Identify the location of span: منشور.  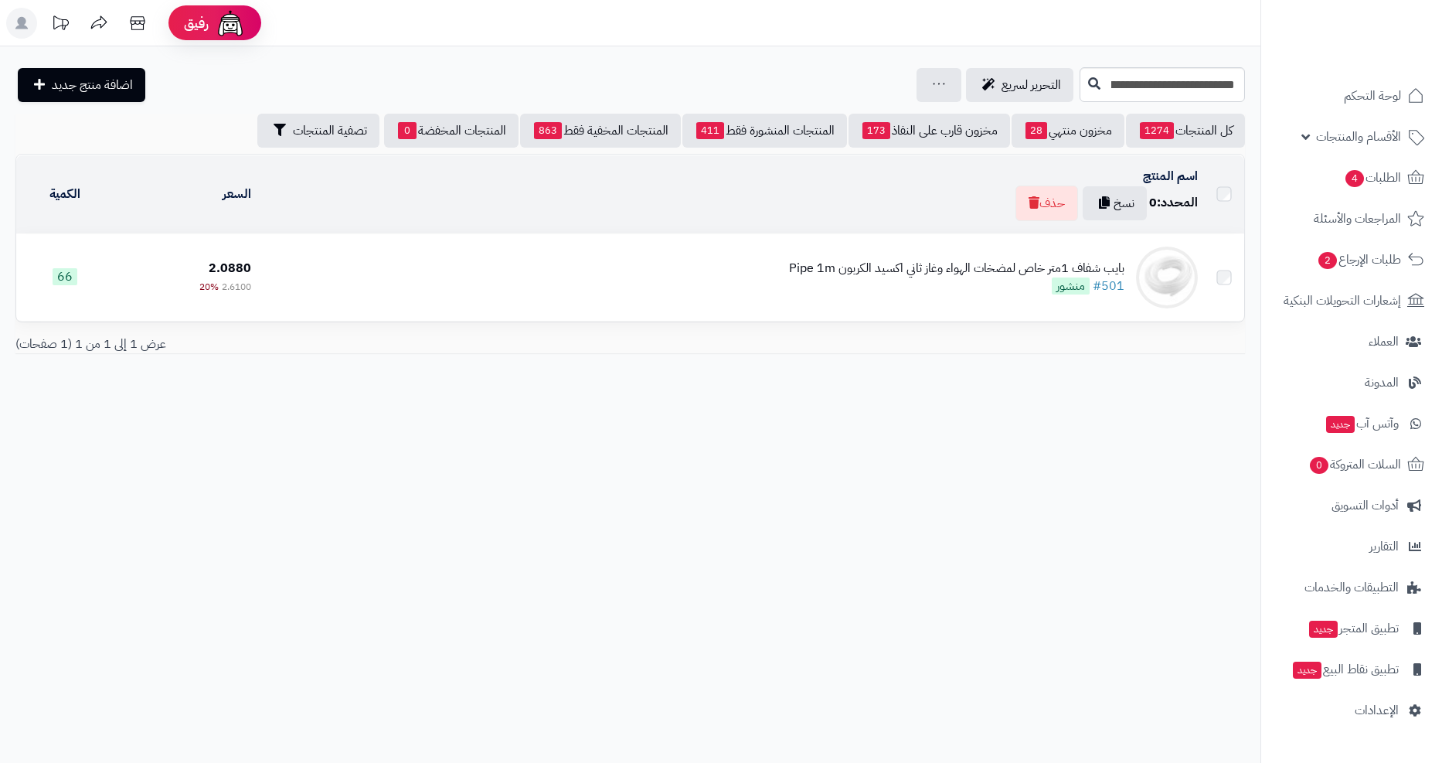
(1071, 286).